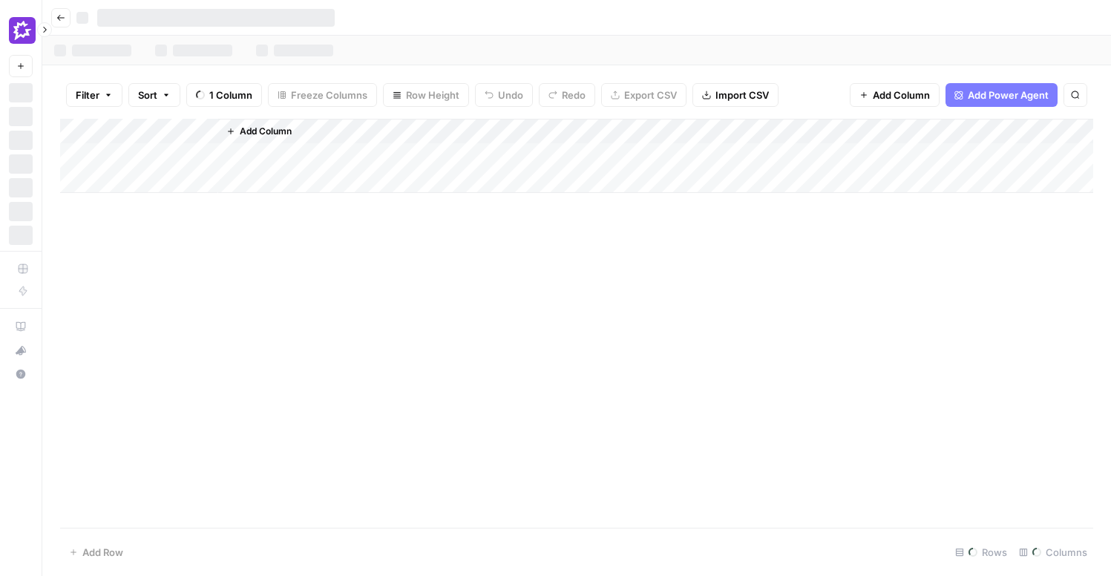 The height and width of the screenshot is (576, 1111). What do you see at coordinates (88, 95) in the screenshot?
I see `span: Filter` at bounding box center [88, 95].